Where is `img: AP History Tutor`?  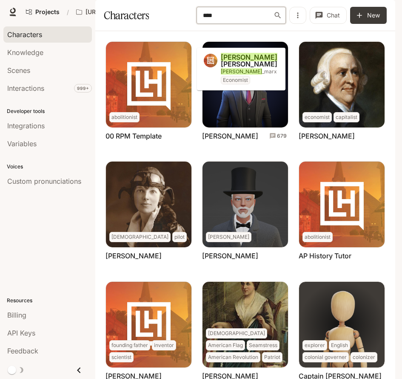 img: AP History Tutor is located at coordinates (342, 204).